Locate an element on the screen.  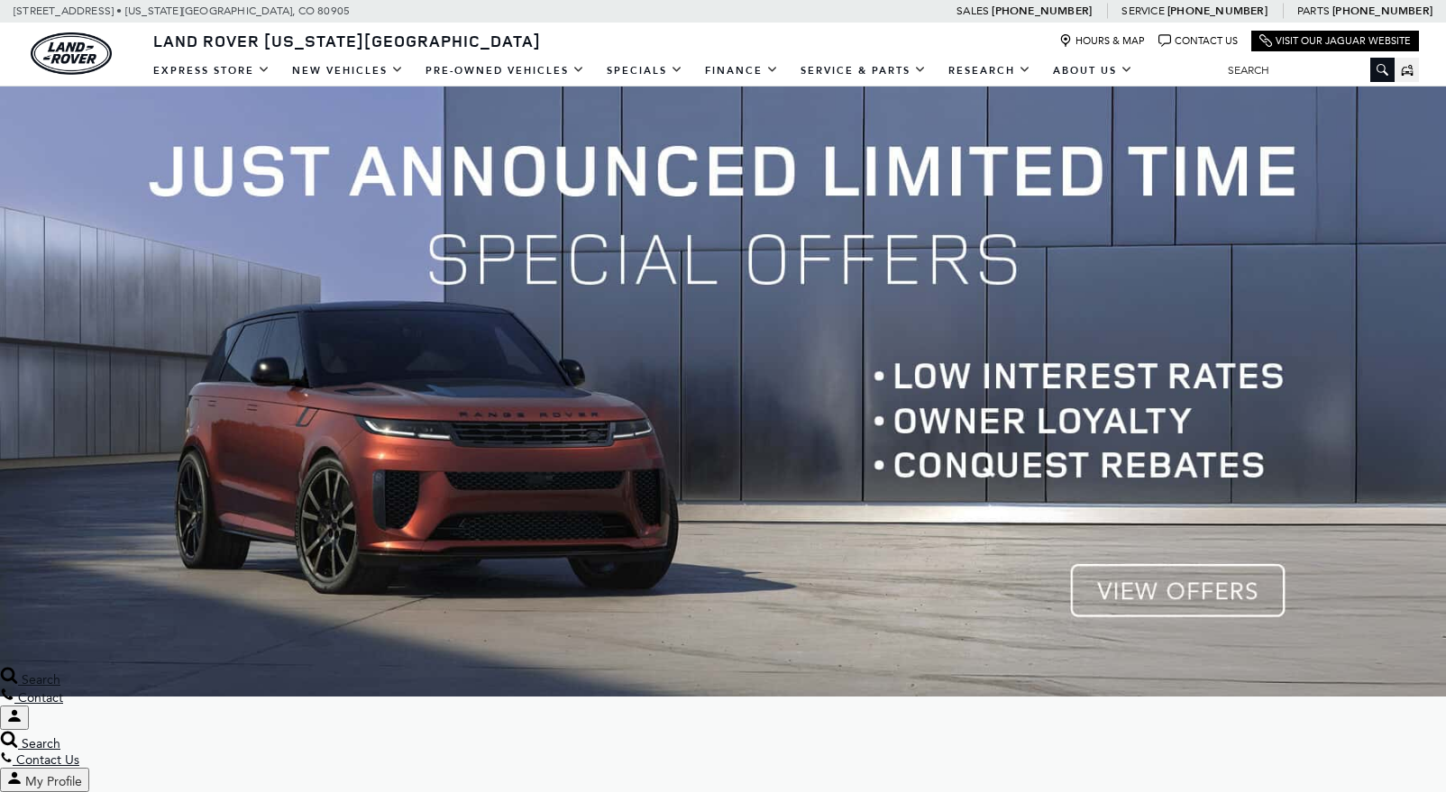
a: Finance is located at coordinates (742, 70).